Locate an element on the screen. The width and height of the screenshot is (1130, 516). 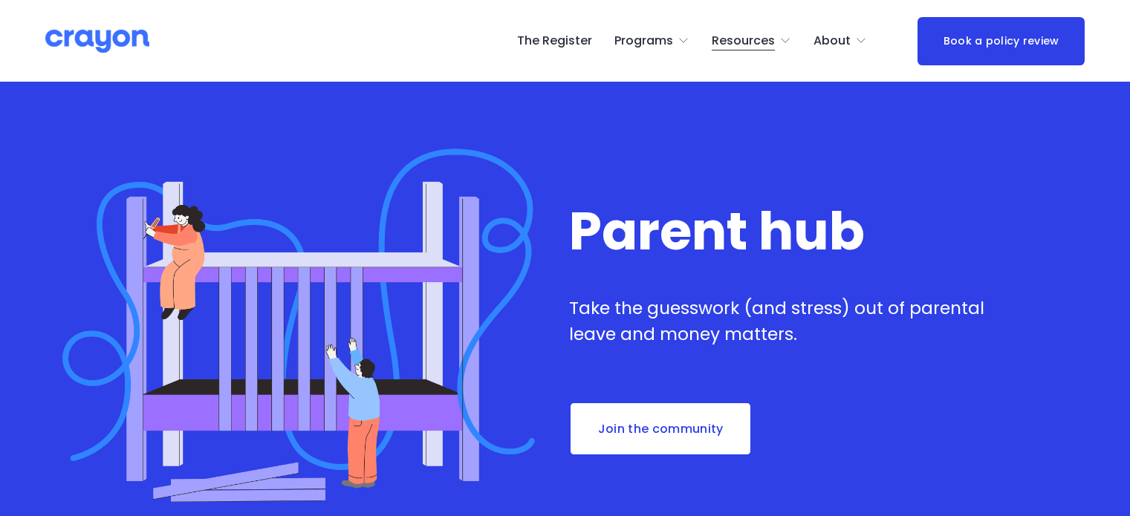
a: Join the community is located at coordinates (660, 429).